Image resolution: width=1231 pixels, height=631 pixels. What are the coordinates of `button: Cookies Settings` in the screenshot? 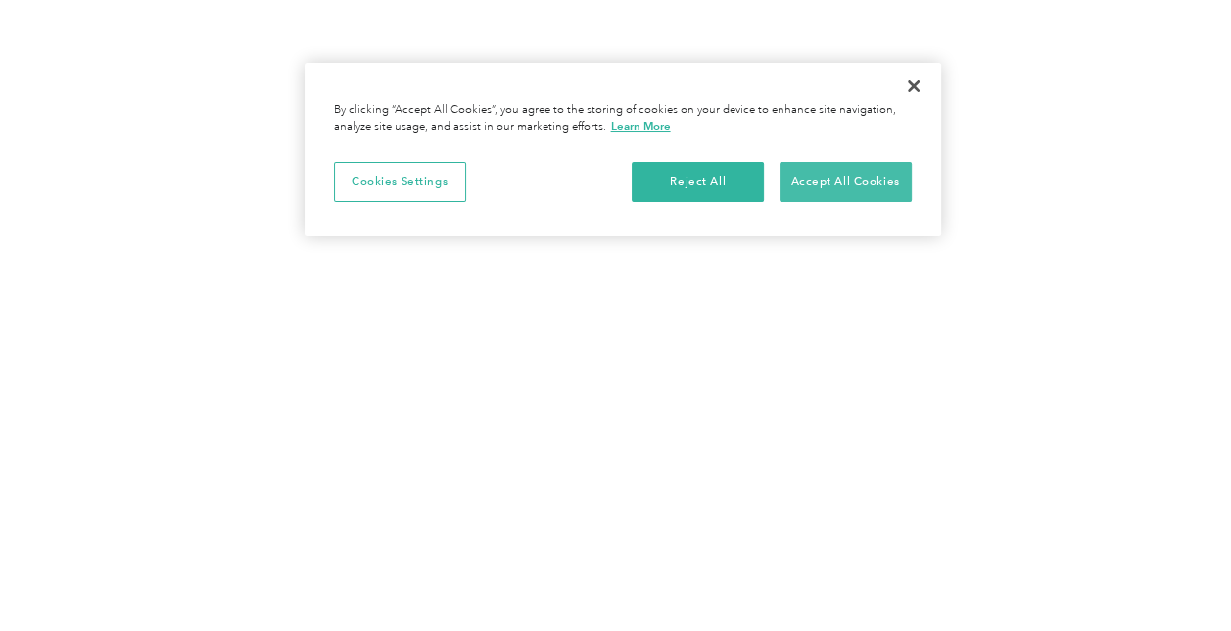 It's located at (400, 182).